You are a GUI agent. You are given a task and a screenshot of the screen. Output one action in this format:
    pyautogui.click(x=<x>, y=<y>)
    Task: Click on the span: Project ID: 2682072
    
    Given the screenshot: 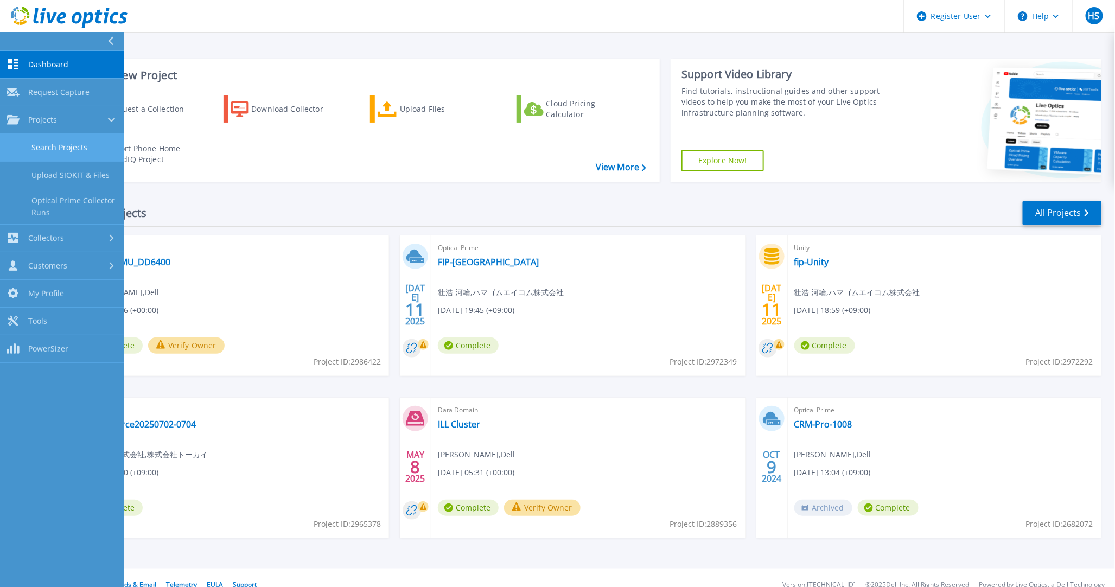 What is the action you would take?
    pyautogui.click(x=1060, y=524)
    